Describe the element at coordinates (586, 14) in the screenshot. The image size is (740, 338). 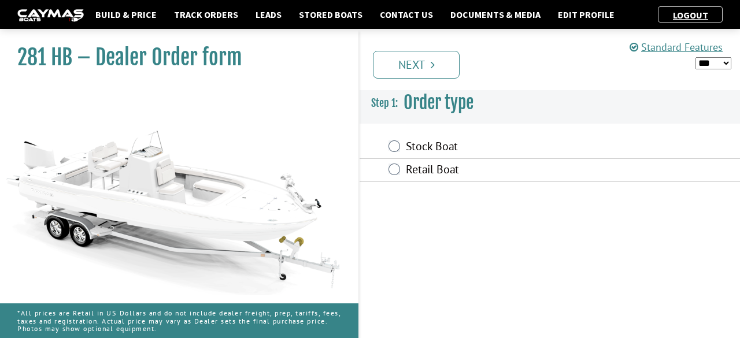
I see `a: Edit Profile` at that location.